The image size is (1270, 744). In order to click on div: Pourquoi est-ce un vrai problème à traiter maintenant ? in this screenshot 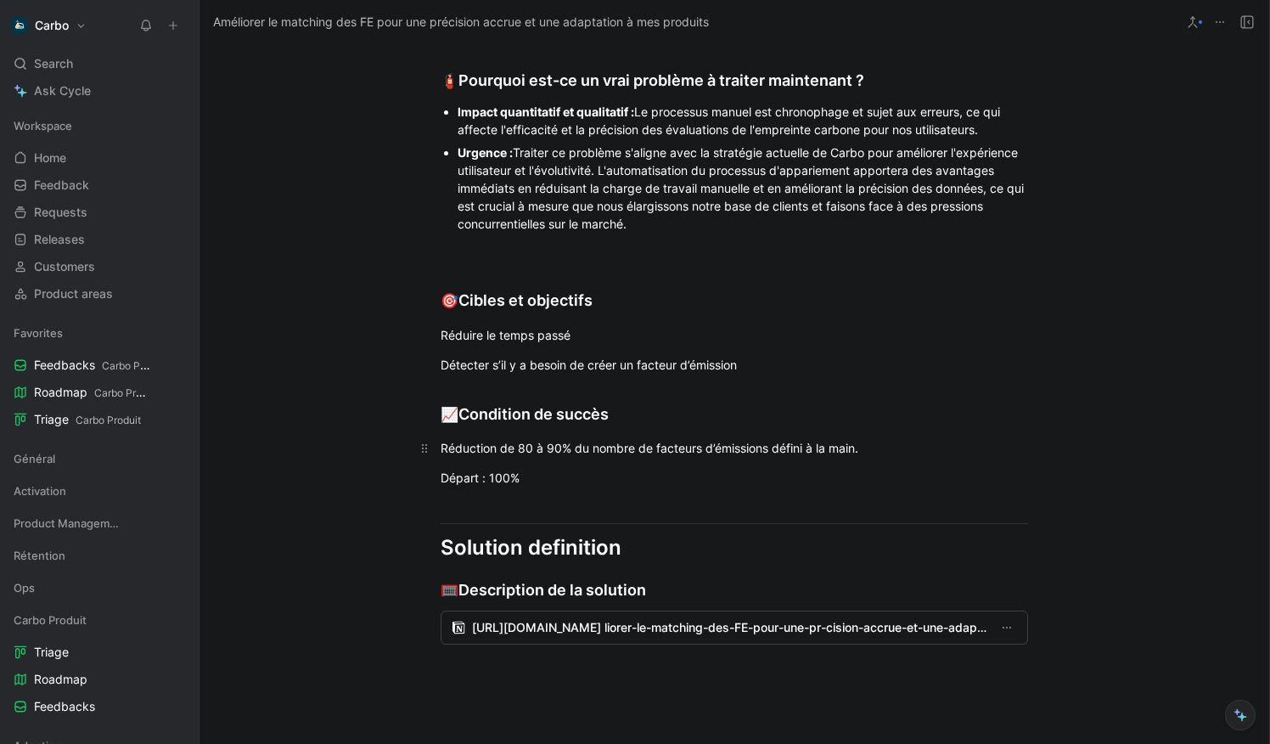, I will do `click(734, 81)`.